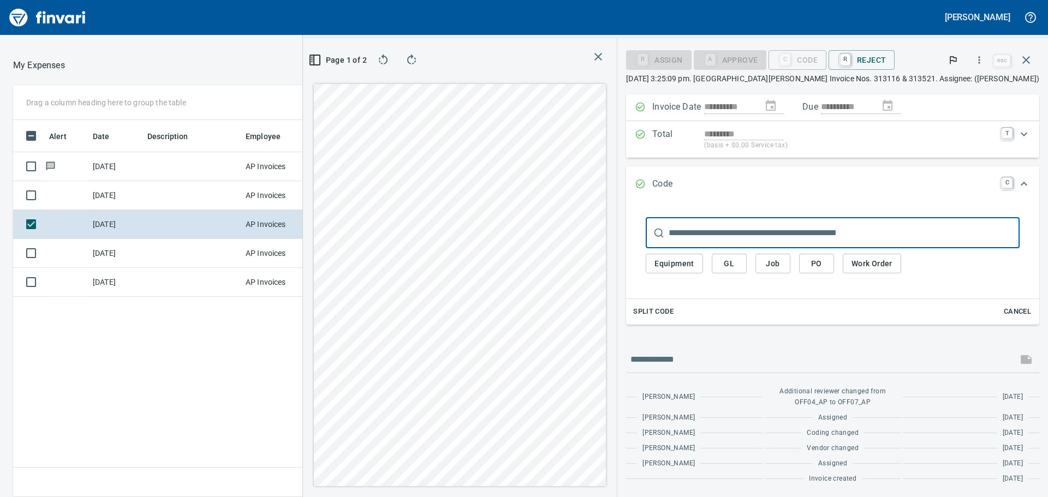 The height and width of the screenshot is (497, 1048). Describe the element at coordinates (48, 17) in the screenshot. I see `a: Finvari` at that location.